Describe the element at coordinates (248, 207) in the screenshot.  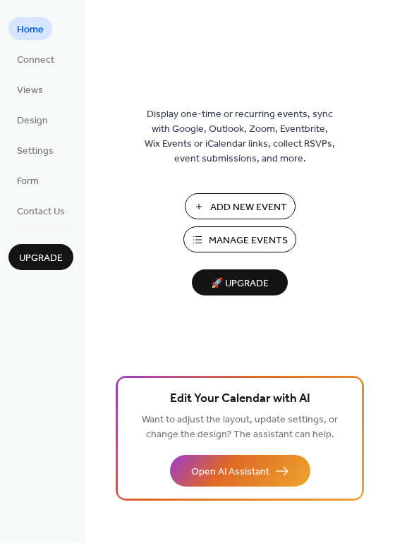
I see `span: Add New Event` at that location.